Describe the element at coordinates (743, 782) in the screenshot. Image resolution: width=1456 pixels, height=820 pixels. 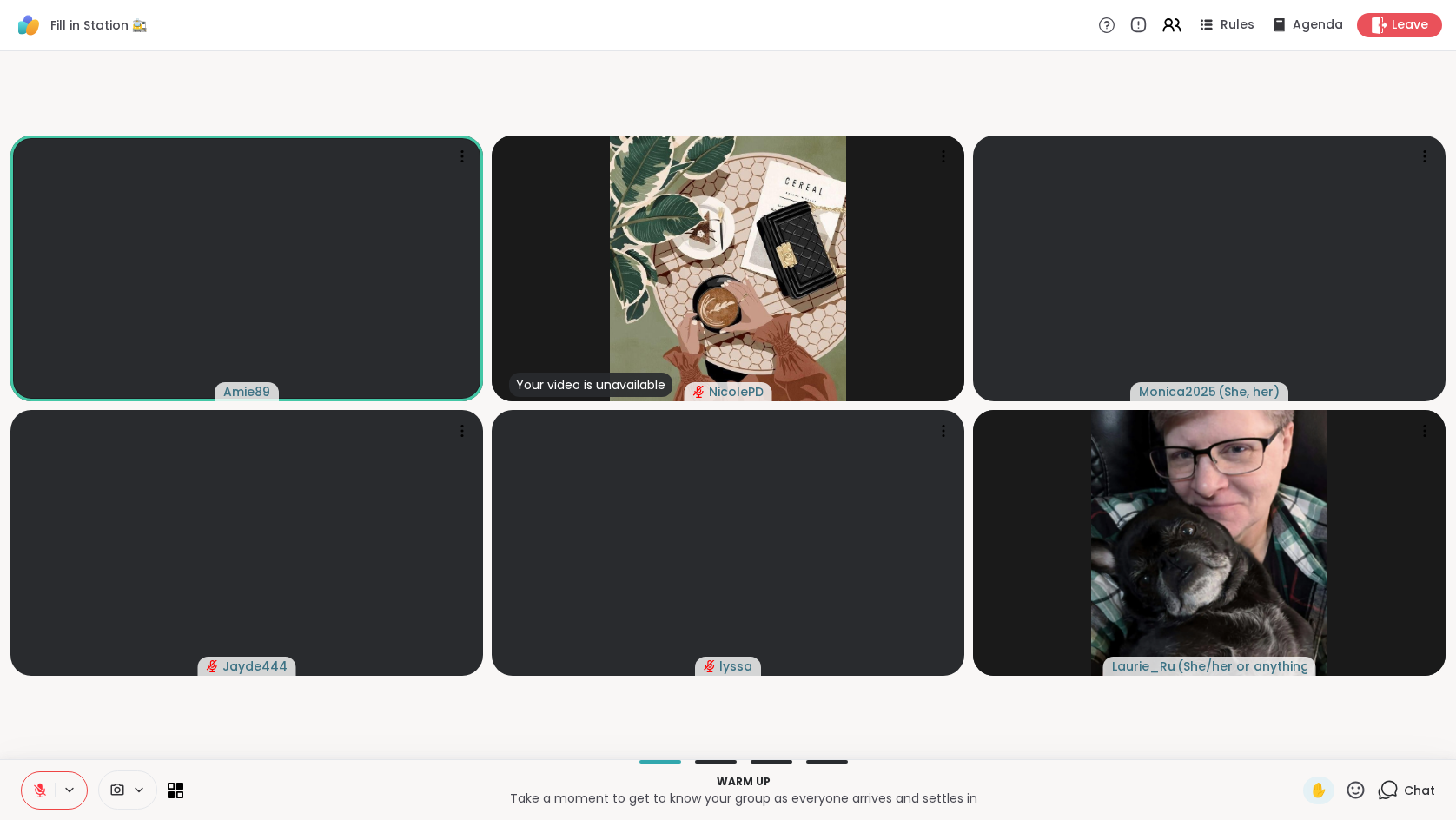
I see `p: Warm up` at that location.